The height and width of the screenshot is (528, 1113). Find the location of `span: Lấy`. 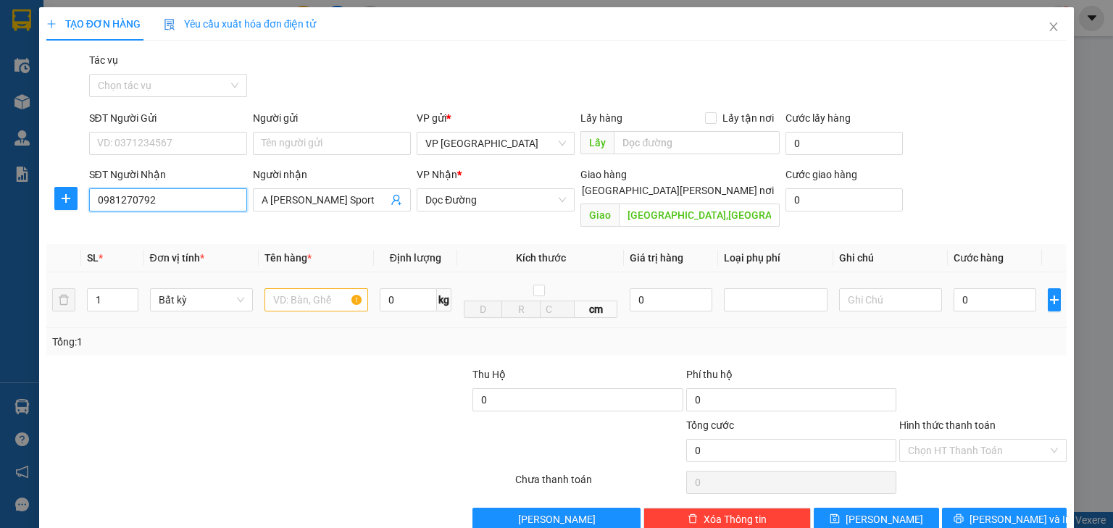

span: Lấy is located at coordinates (597, 143).